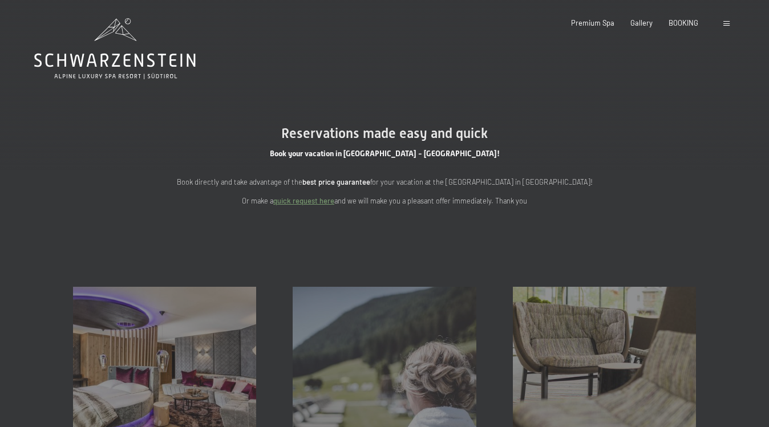 This screenshot has height=427, width=769. What do you see at coordinates (384, 133) in the screenshot?
I see `span: Reservations made easy and quick` at bounding box center [384, 133].